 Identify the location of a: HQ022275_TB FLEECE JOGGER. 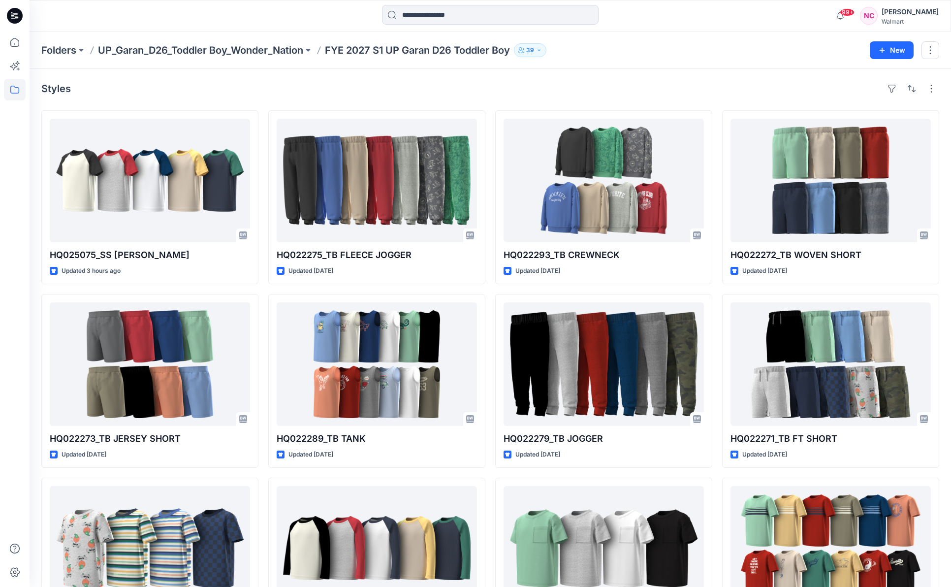
(377, 180).